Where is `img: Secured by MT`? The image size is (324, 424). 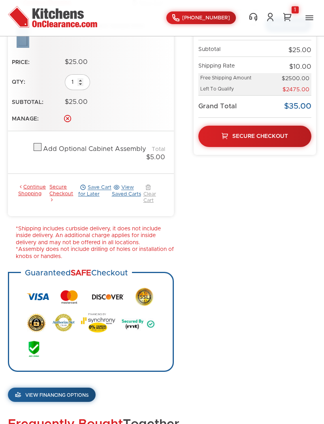
img: Secured by MT is located at coordinates (138, 323).